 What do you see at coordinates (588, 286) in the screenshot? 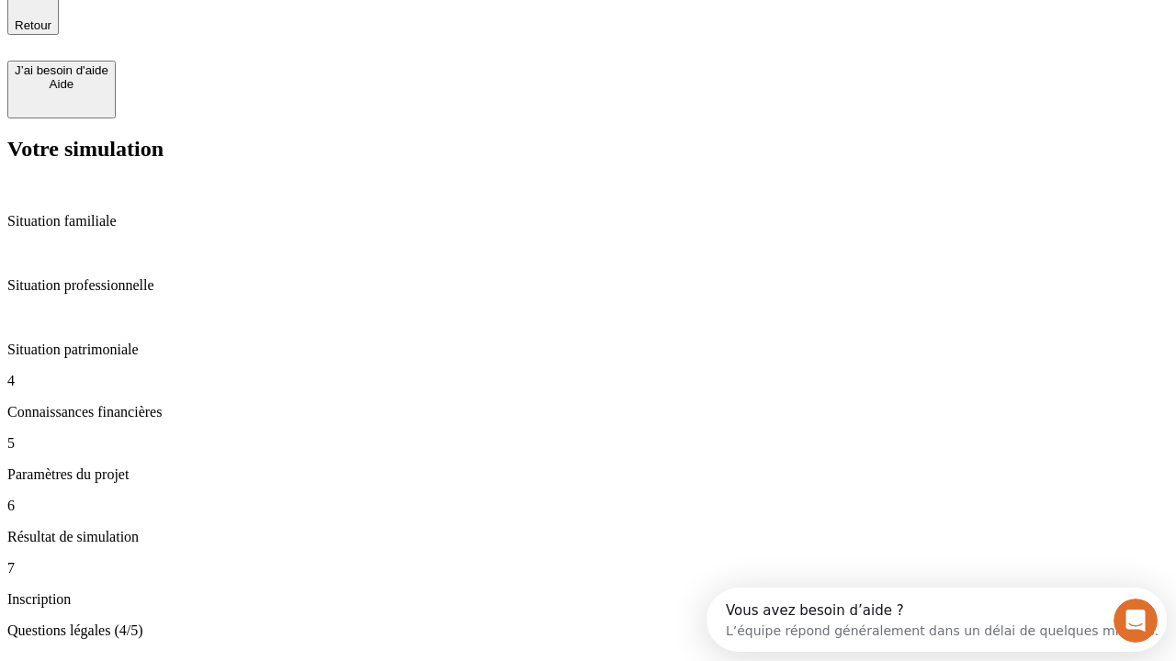
I see `p: Situation professionnelle` at bounding box center [588, 286].